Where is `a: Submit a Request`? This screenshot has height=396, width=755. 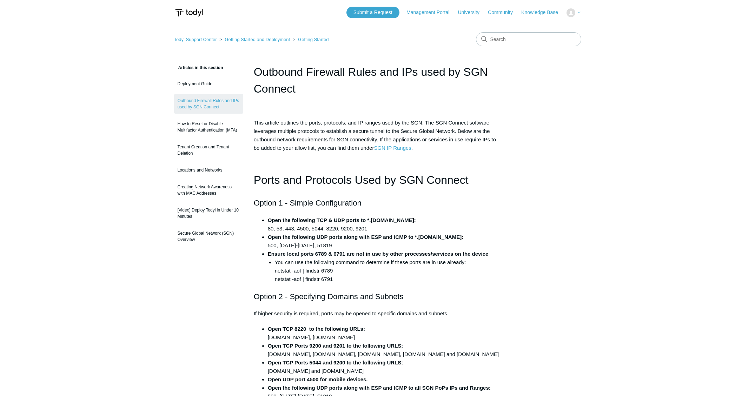
a: Submit a Request is located at coordinates (373, 12).